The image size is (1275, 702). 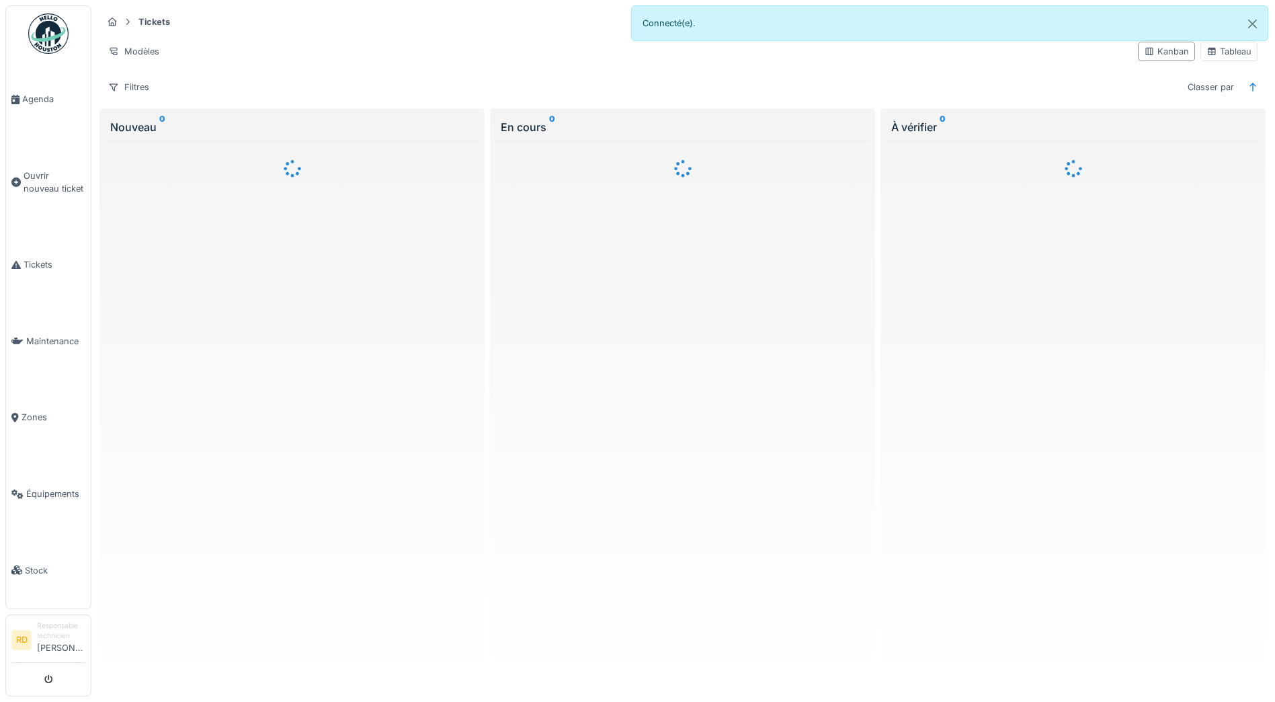 I want to click on div: Kanban, so click(x=1166, y=51).